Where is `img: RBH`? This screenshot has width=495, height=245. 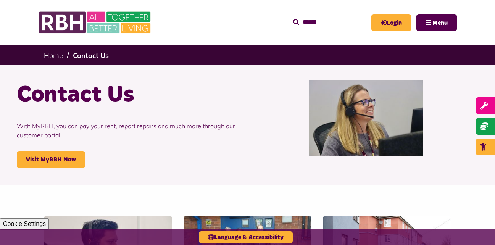
img: RBH is located at coordinates (95, 23).